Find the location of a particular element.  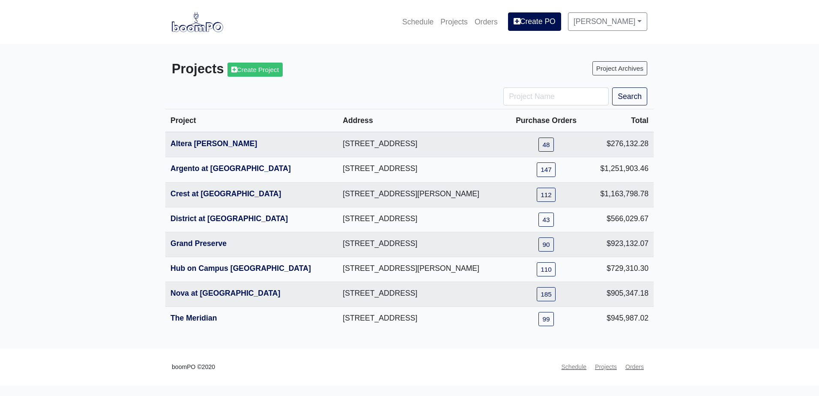

a: 112 is located at coordinates (546, 194).